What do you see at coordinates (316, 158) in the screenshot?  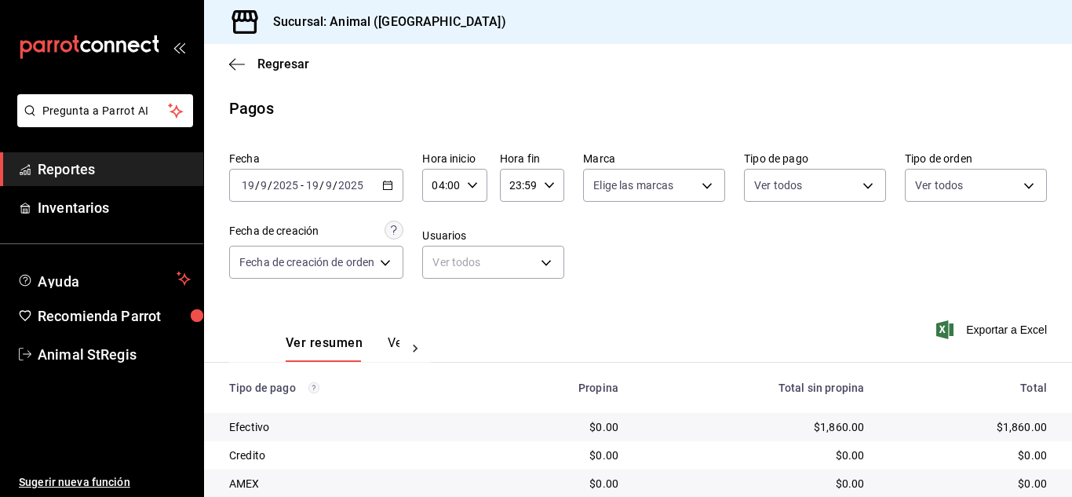 I see `label: Fecha` at bounding box center [316, 158].